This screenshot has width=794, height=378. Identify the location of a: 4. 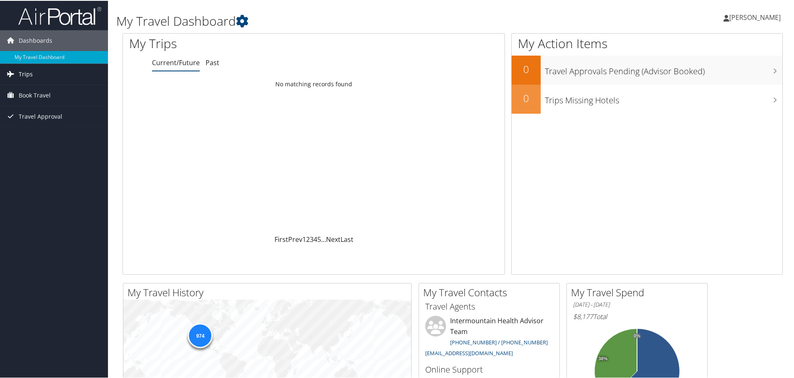
(315, 239).